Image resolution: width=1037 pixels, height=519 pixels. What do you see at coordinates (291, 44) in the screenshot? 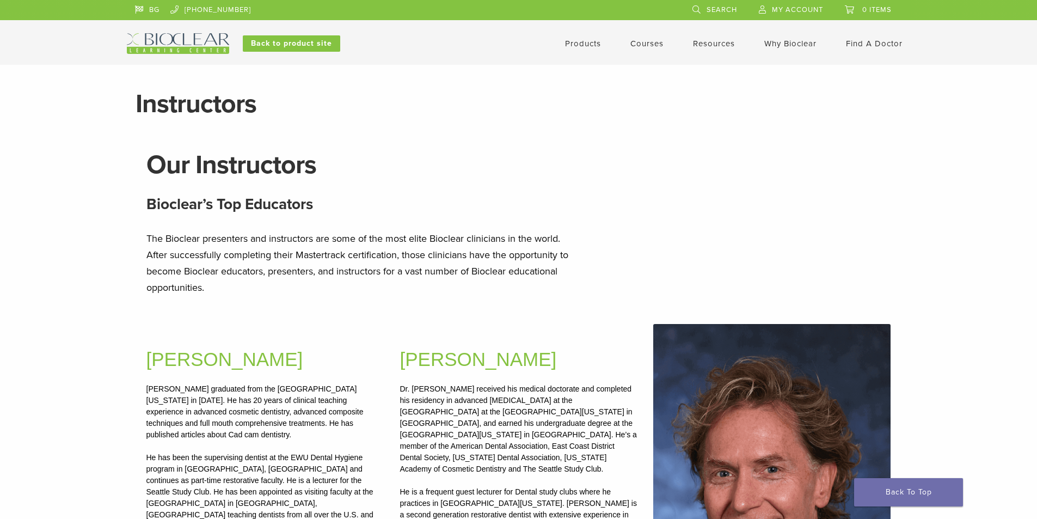
I see `a: Back to product site` at bounding box center [291, 44].